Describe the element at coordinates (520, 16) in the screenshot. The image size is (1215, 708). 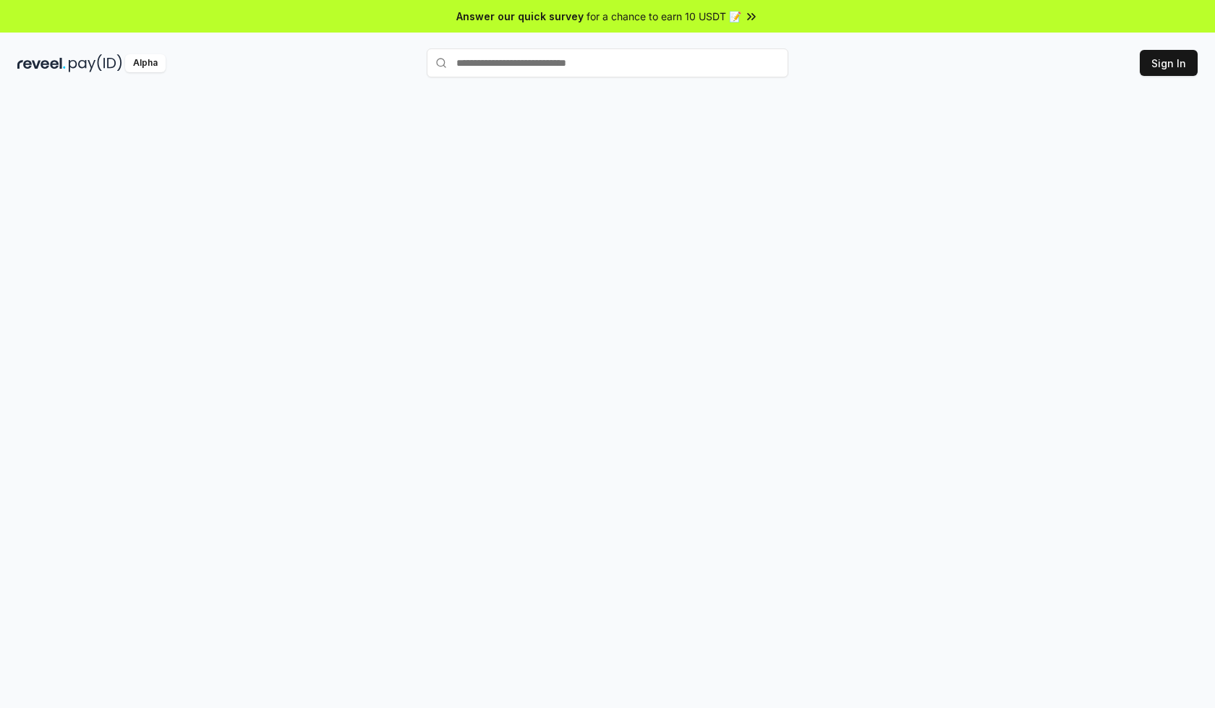
I see `span: Answer our quick survey` at that location.